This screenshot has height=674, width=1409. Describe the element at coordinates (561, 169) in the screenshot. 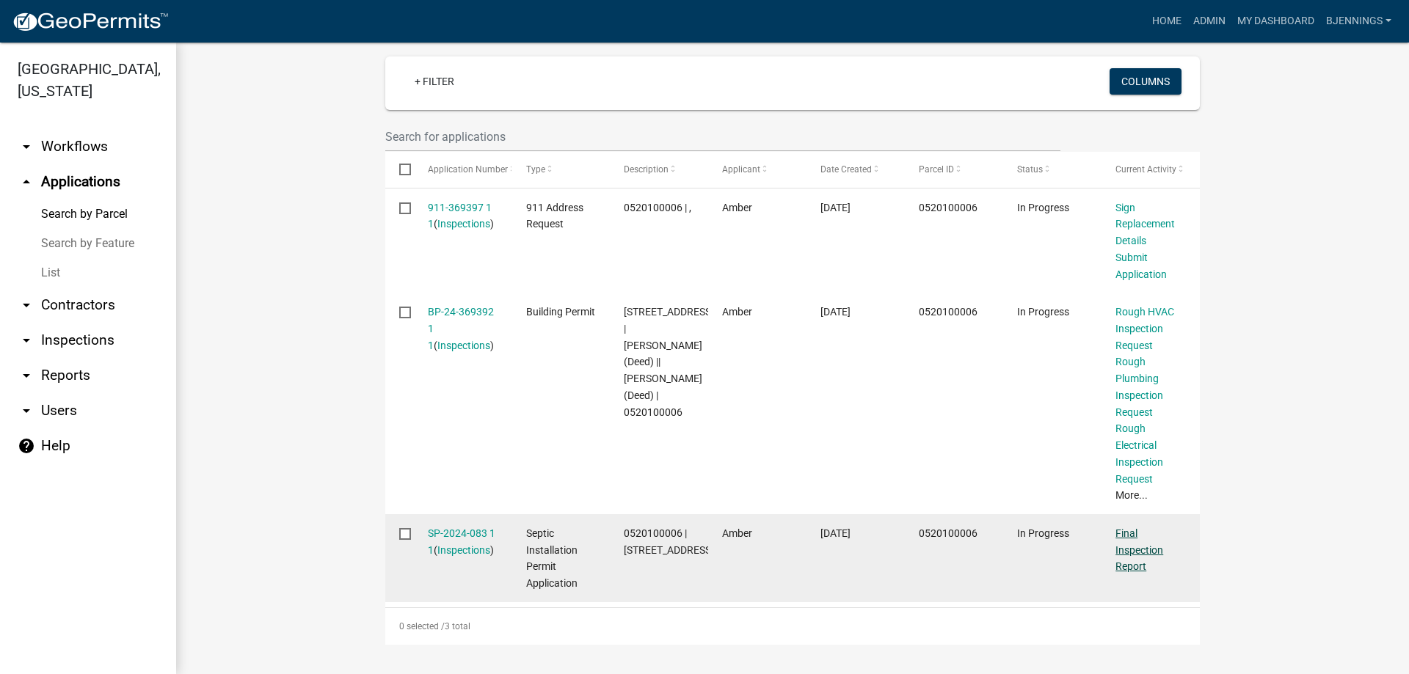

I see `datatable-header-cell: Type` at that location.